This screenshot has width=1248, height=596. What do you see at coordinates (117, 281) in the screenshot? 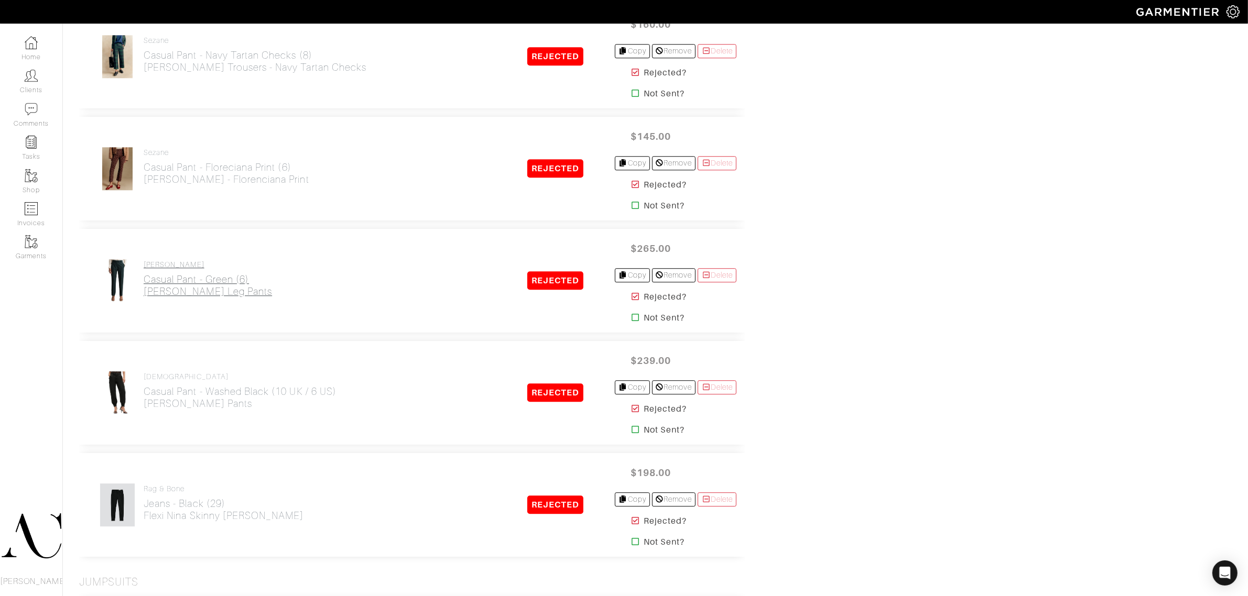
I see `img: iWRNByq3dkYPzzwYea4FbxQC` at bounding box center [117, 281].